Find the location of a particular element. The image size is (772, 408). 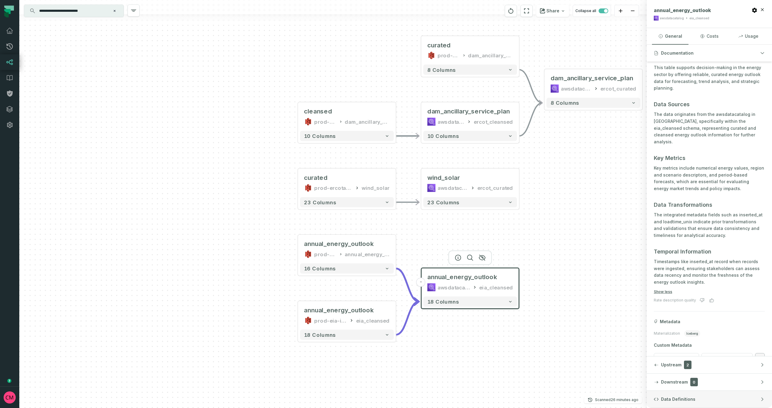

button: Clear search query is located at coordinates (115, 11).